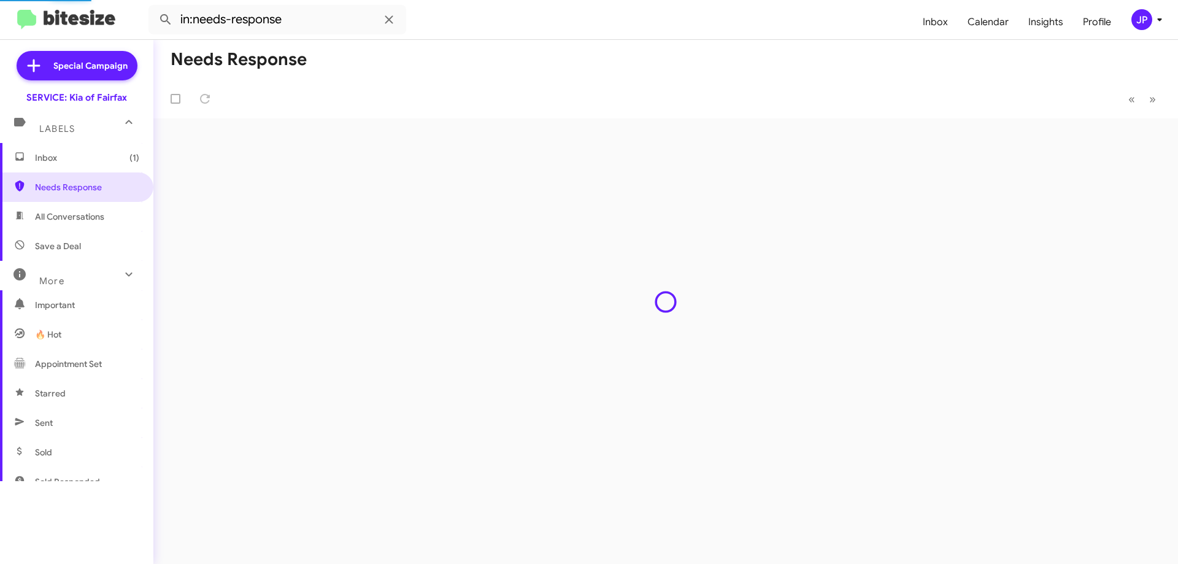 The image size is (1178, 564). Describe the element at coordinates (52, 281) in the screenshot. I see `span: More` at that location.